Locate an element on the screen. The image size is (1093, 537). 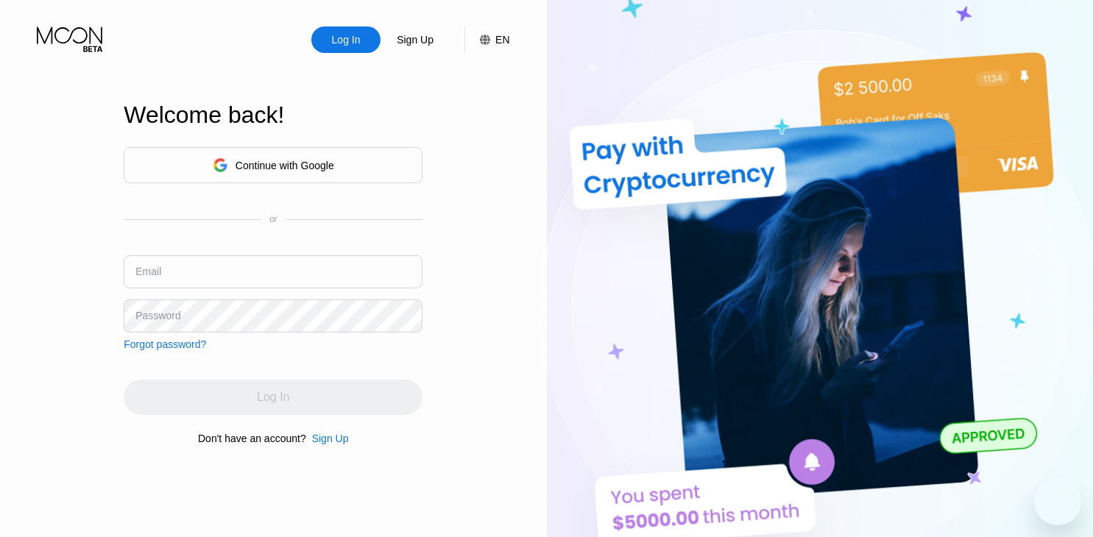
div: Forgot password? is located at coordinates (165, 344).